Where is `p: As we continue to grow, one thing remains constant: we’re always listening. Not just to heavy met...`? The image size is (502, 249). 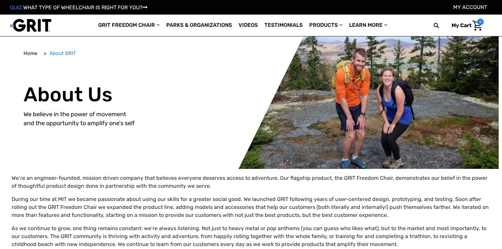 p: As we continue to grow, one thing remains constant: we’re always listening. Not just to heavy met... is located at coordinates (251, 237).